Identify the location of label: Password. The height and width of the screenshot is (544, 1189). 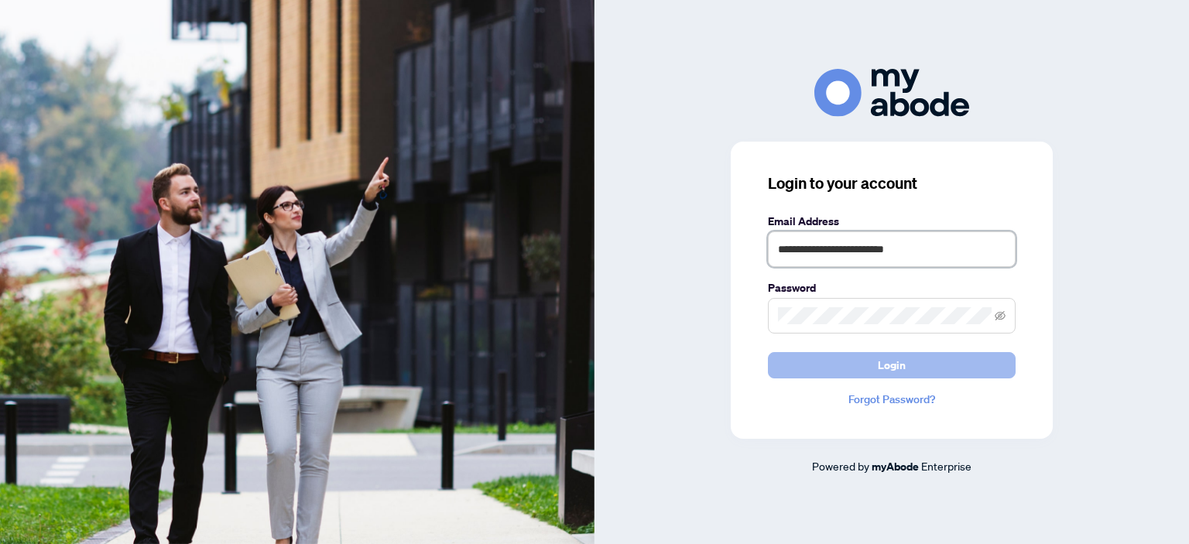
(892, 288).